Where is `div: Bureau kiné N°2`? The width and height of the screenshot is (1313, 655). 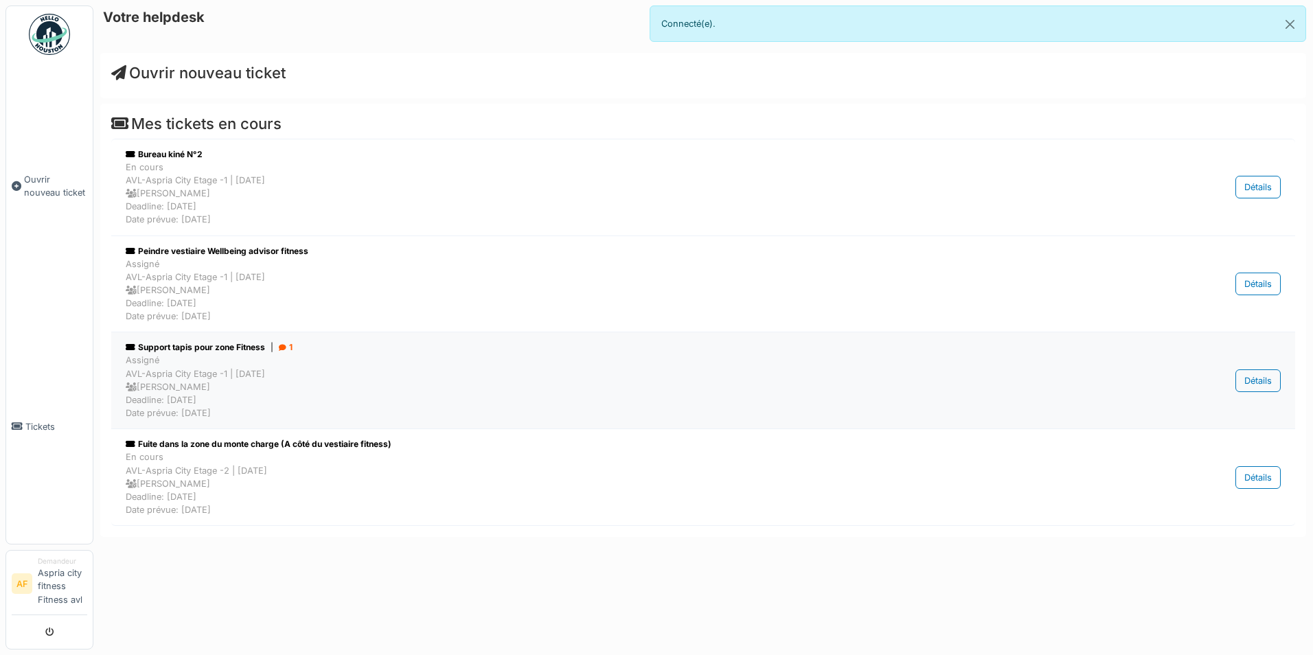
div: Bureau kiné N°2 is located at coordinates (619, 155).